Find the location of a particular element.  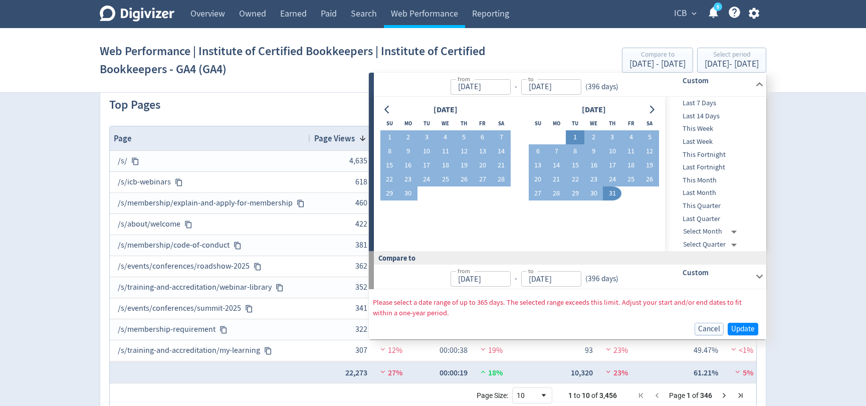

button: 12 is located at coordinates (463, 151).